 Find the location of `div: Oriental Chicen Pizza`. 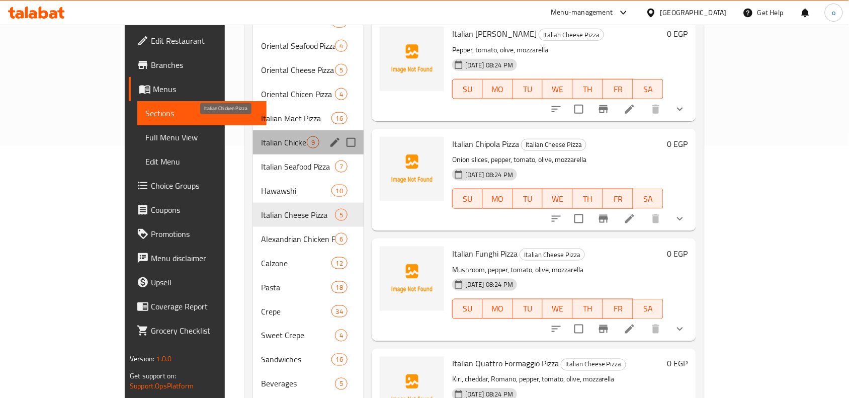

div: Oriental Chicen Pizza is located at coordinates (298, 94).